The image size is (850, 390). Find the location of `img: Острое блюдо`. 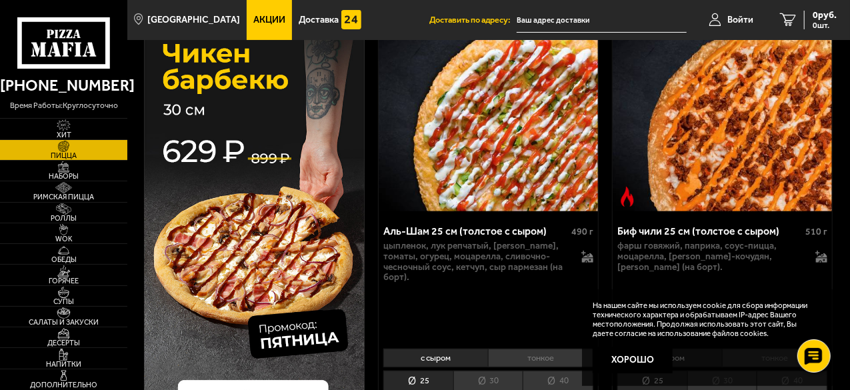

img: Острое блюдо is located at coordinates (627, 197).